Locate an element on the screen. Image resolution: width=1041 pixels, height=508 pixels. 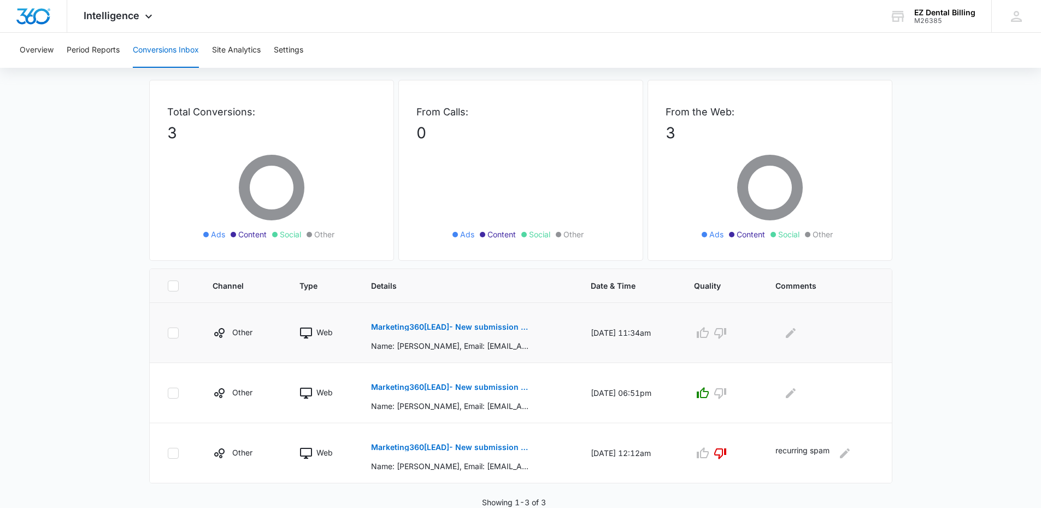
button: Settings is located at coordinates (289, 50).